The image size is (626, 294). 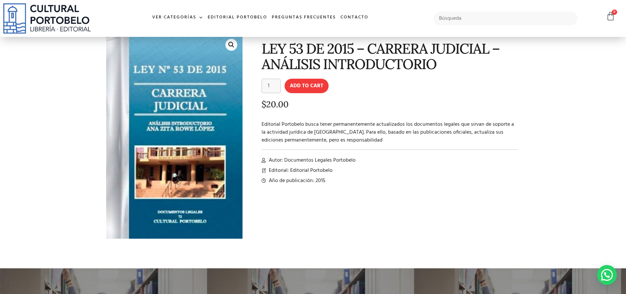 What do you see at coordinates (311, 160) in the screenshot?
I see `span: Autor: Documentos Legales Portobelo` at bounding box center [311, 160].